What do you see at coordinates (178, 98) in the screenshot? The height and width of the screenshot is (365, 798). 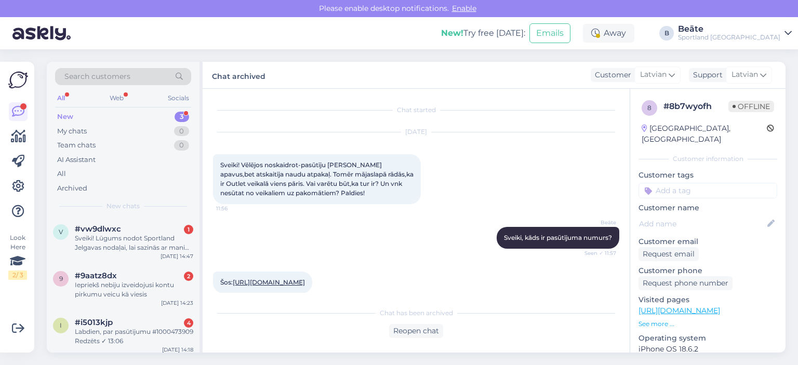 I see `div: Socials` at bounding box center [178, 98].